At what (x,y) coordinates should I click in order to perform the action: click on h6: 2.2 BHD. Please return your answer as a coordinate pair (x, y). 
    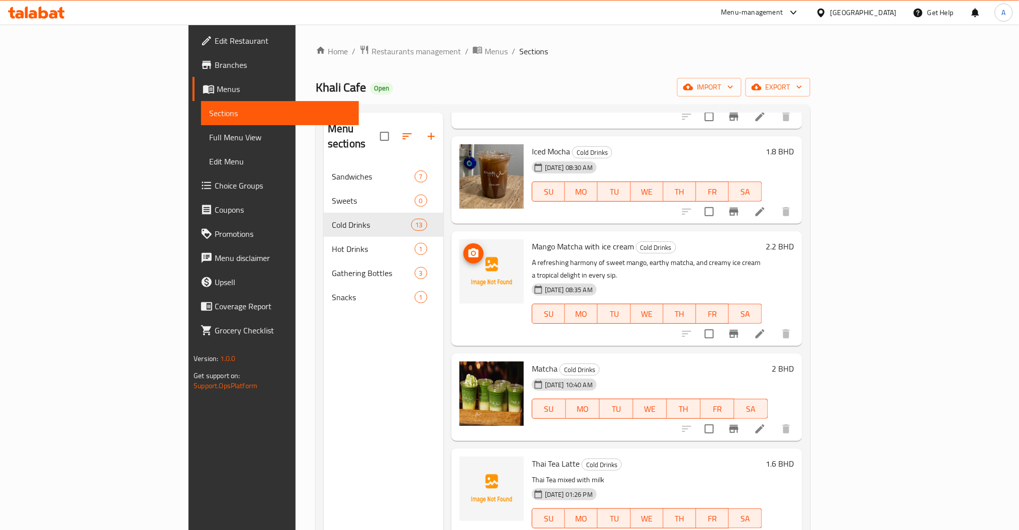
    Looking at the image, I should click on (780, 246).